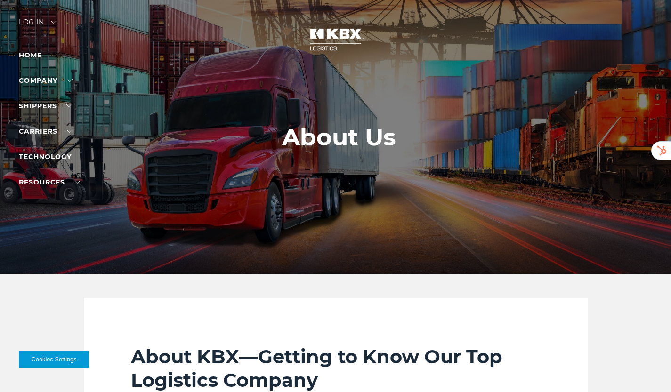  I want to click on img: arrow, so click(54, 22).